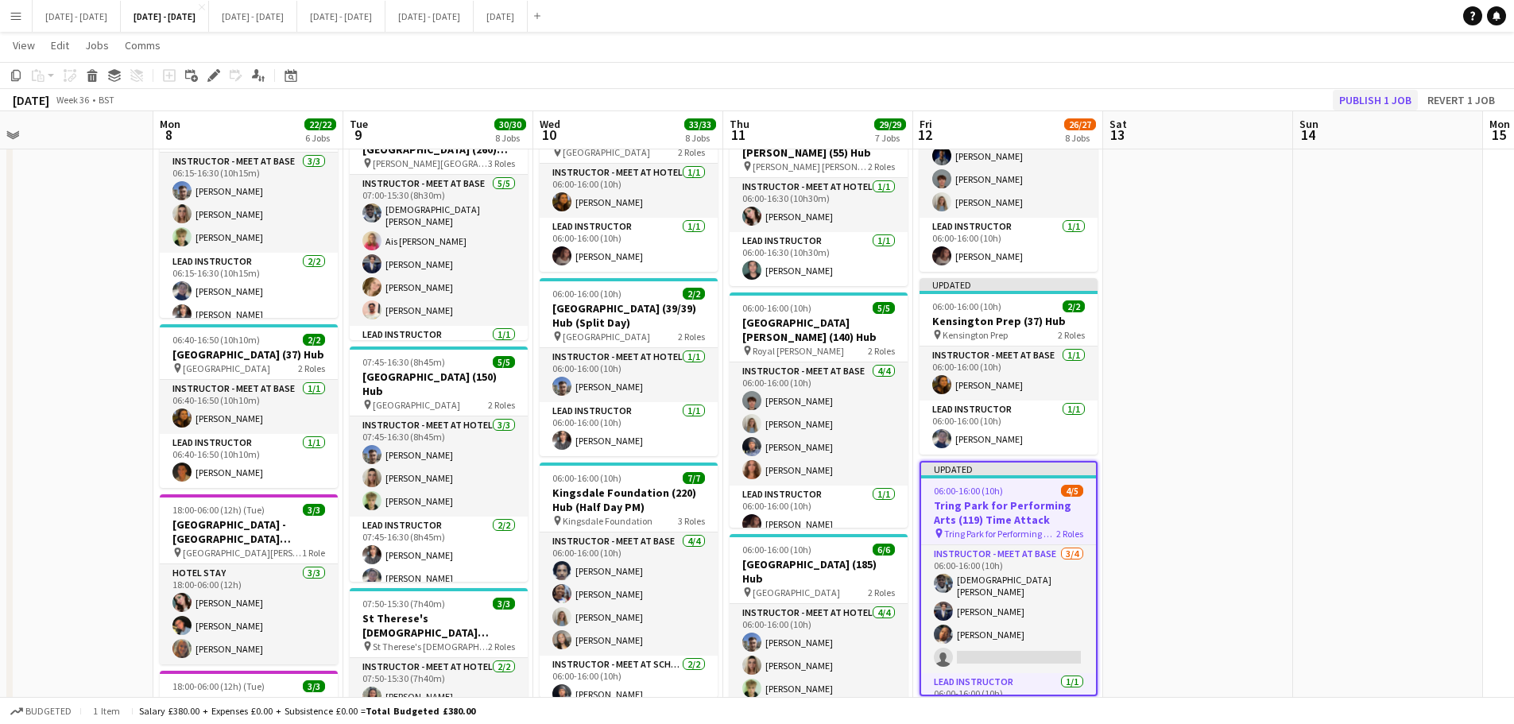  I want to click on app-card-role: Lead Instructor1/1, so click(439, 353).